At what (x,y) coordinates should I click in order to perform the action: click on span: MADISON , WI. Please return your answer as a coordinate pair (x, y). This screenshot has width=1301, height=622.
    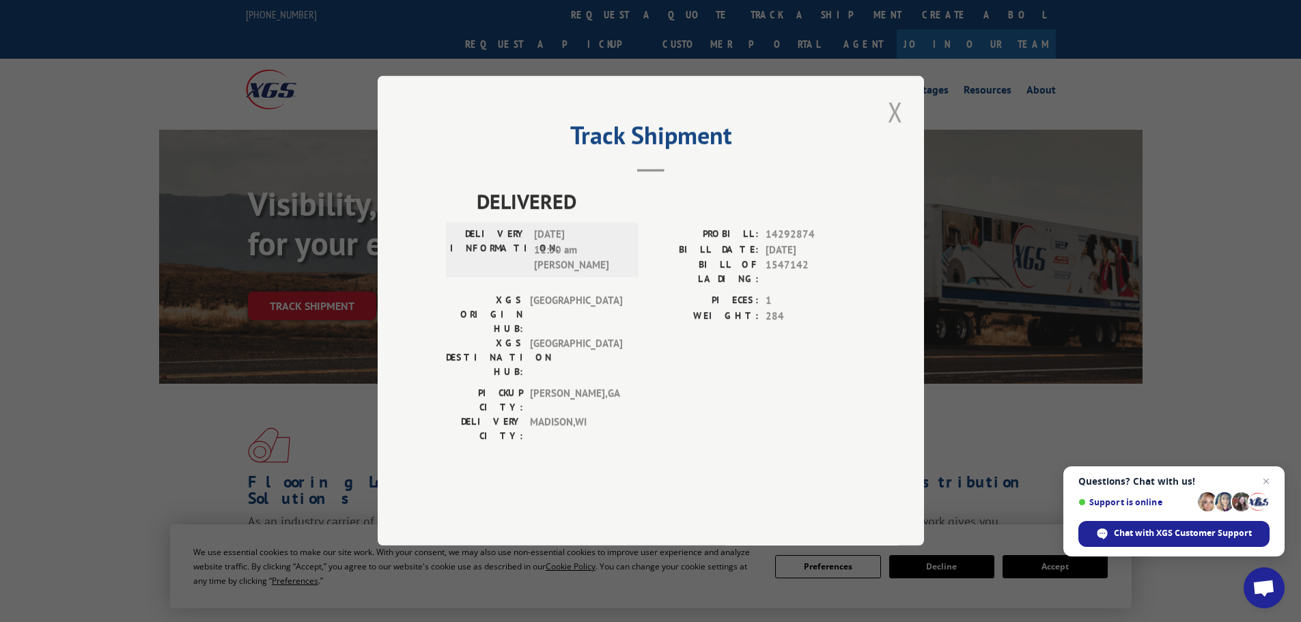
    Looking at the image, I should click on (576, 430).